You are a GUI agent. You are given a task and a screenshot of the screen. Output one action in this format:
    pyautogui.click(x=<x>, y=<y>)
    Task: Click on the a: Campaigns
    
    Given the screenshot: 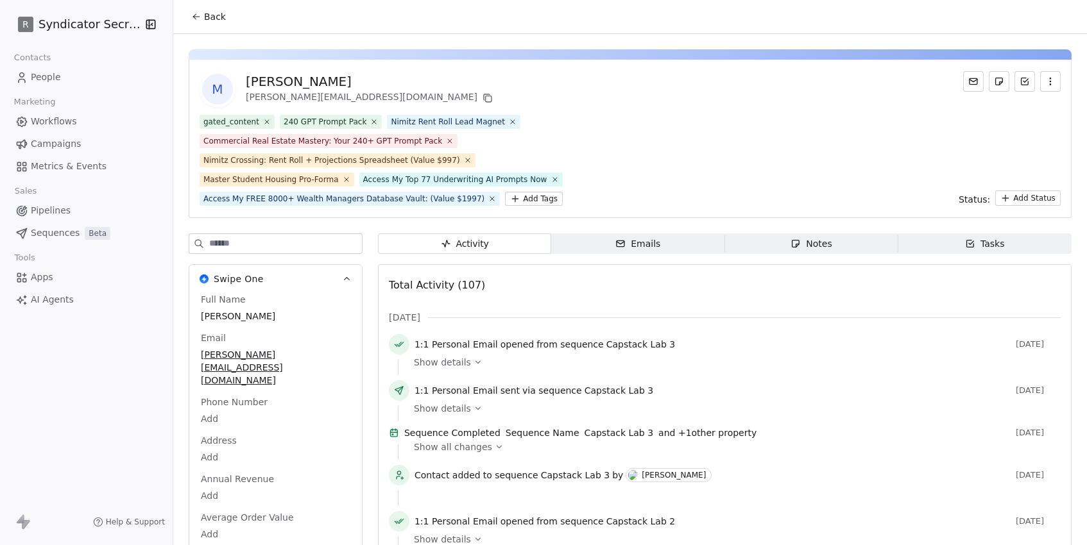 What is the action you would take?
    pyautogui.click(x=86, y=144)
    